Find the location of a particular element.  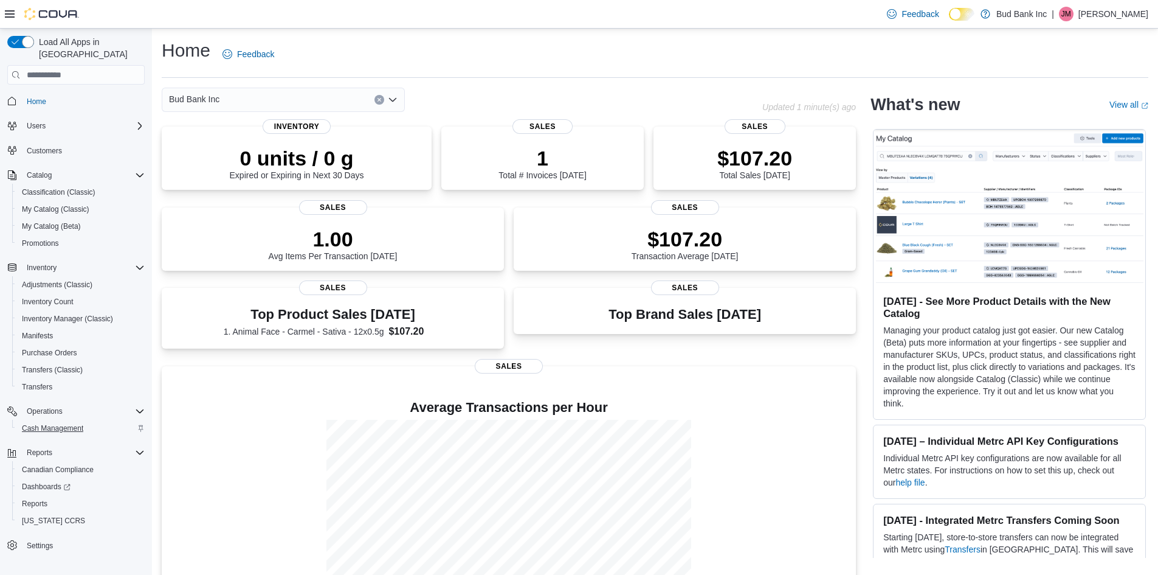

span: Customers is located at coordinates (44, 151).